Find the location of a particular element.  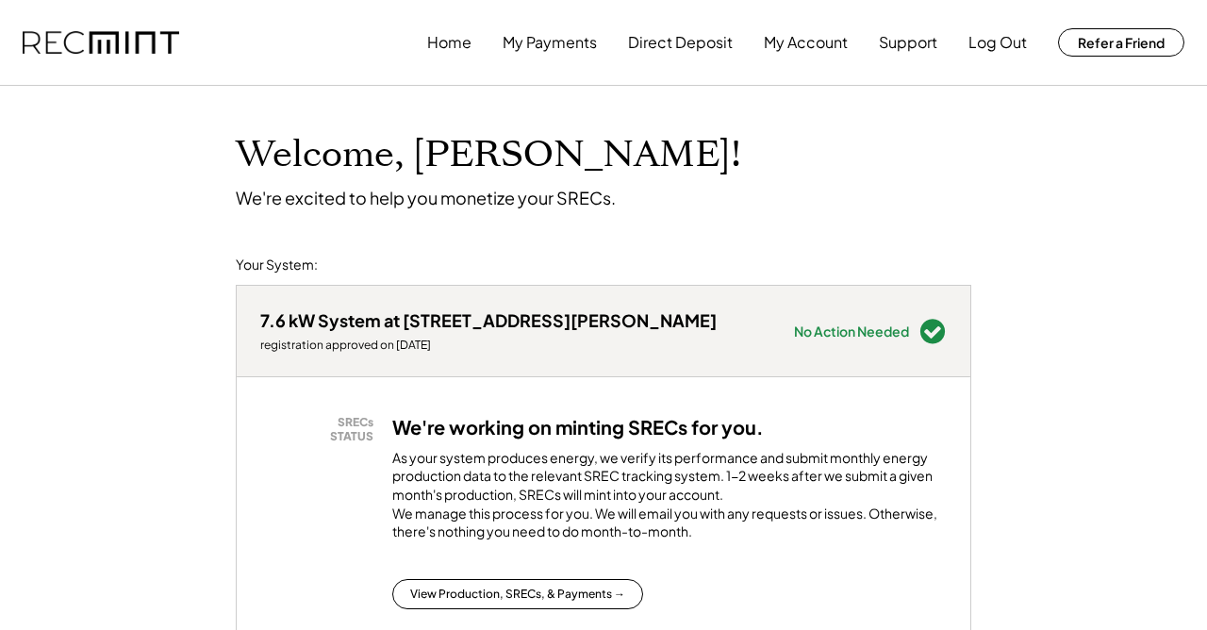

div: SRECs STATUS is located at coordinates (322, 429).